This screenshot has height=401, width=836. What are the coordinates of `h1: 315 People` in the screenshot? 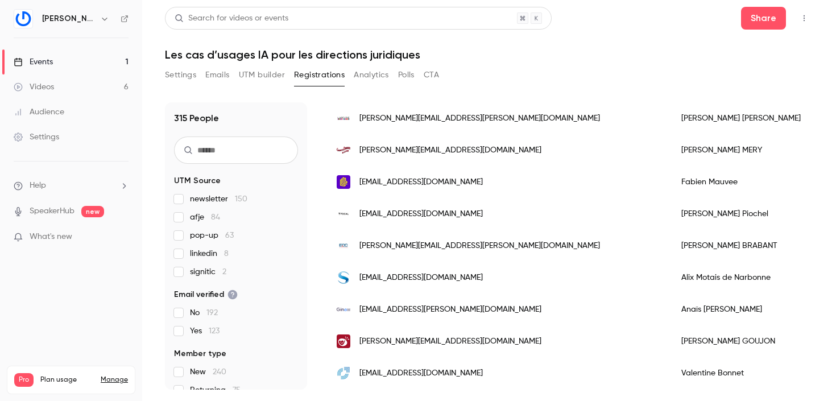 It's located at (196, 118).